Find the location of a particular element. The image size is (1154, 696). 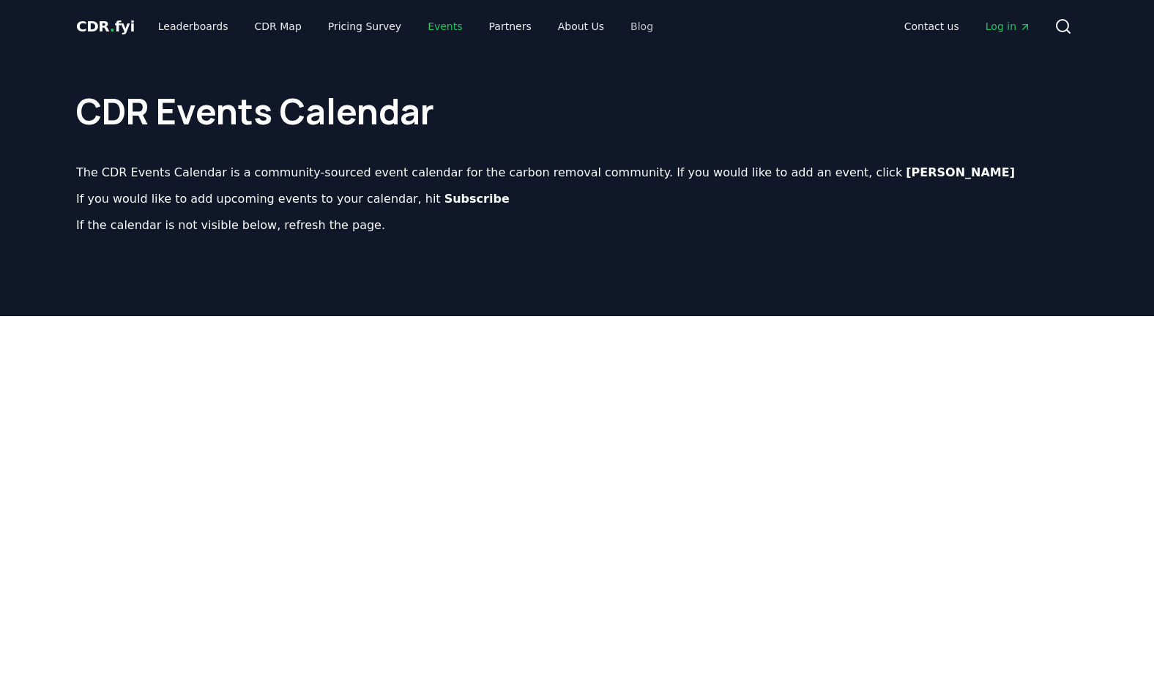

b: Subscribe is located at coordinates (477, 198).